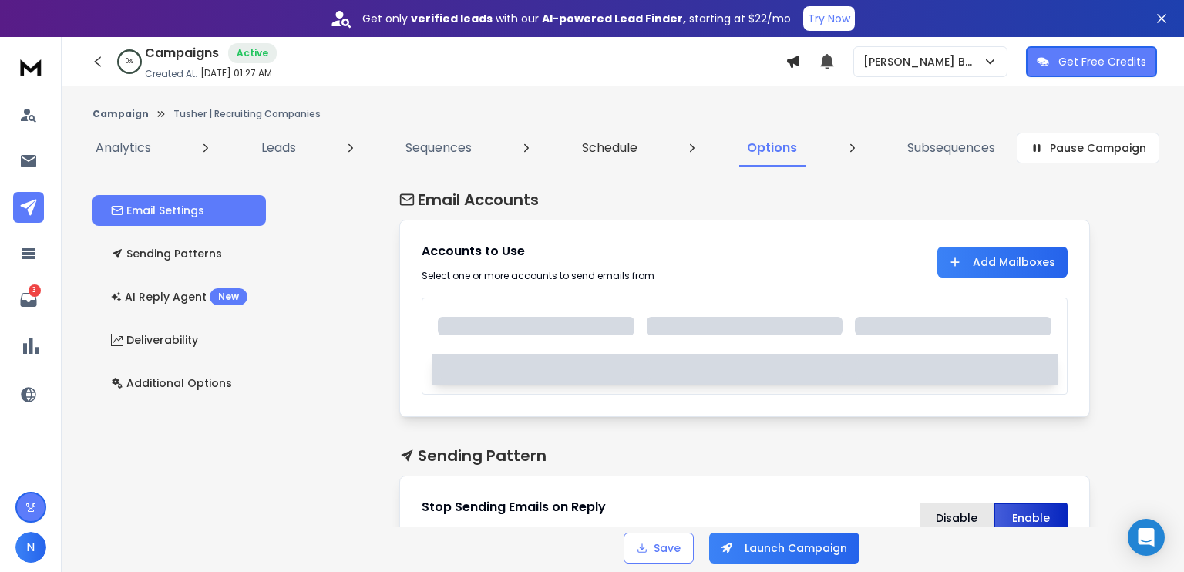  Describe the element at coordinates (575, 276) in the screenshot. I see `div: Select one or more accounts to send emails from` at that location.